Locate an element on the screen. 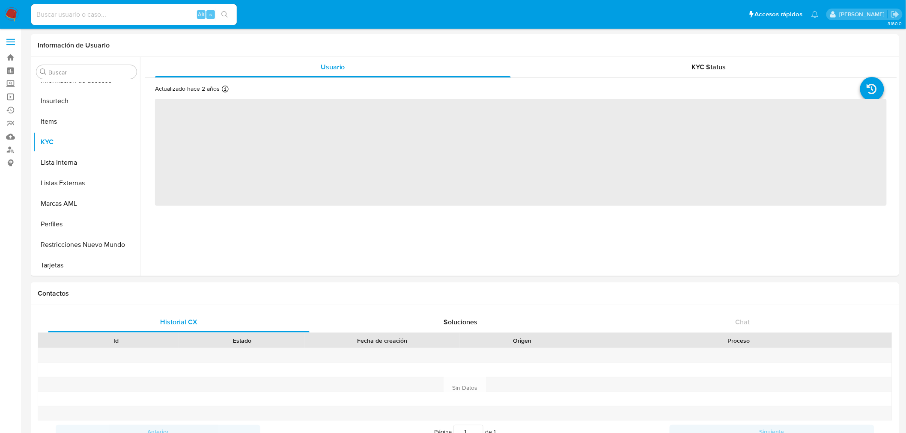  button: KYC is located at coordinates (87, 142).